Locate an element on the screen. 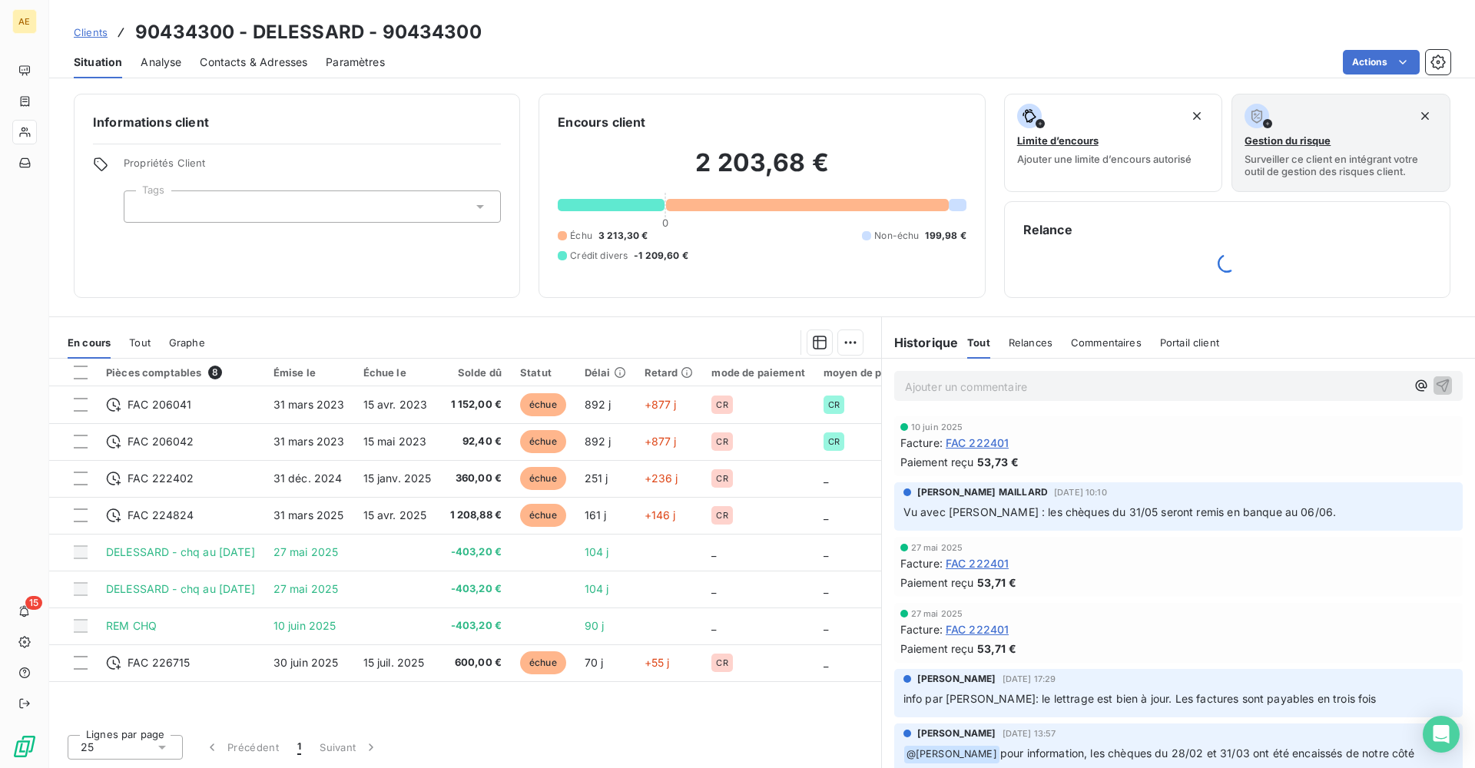 The width and height of the screenshot is (1475, 768). span: 31 déc. 2024 is located at coordinates (308, 478).